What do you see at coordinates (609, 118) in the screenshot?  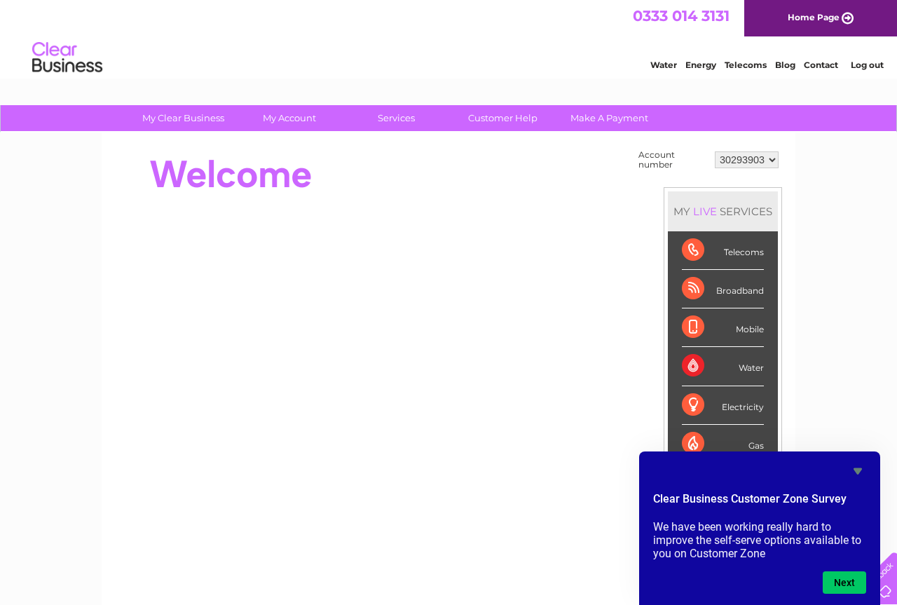 I see `a: Make A Payment` at bounding box center [609, 118].